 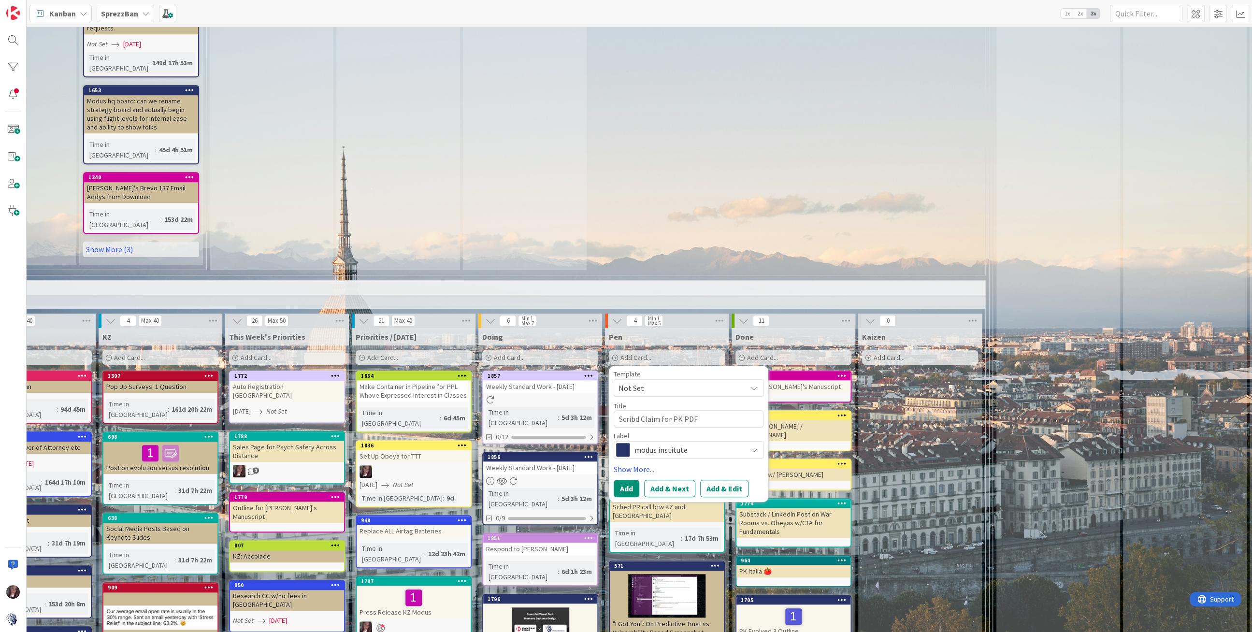 What do you see at coordinates (542, 457) in the screenshot?
I see `div: 1856` at bounding box center [542, 457].